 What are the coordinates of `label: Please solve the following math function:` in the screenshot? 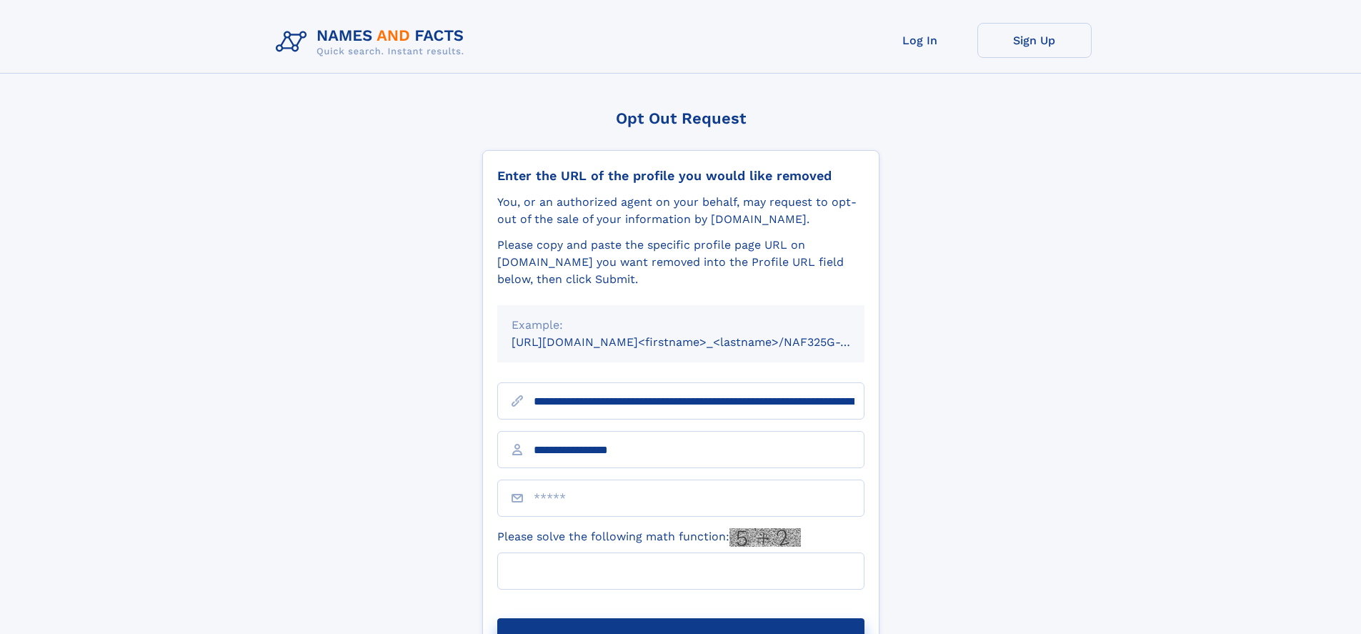 It's located at (649, 537).